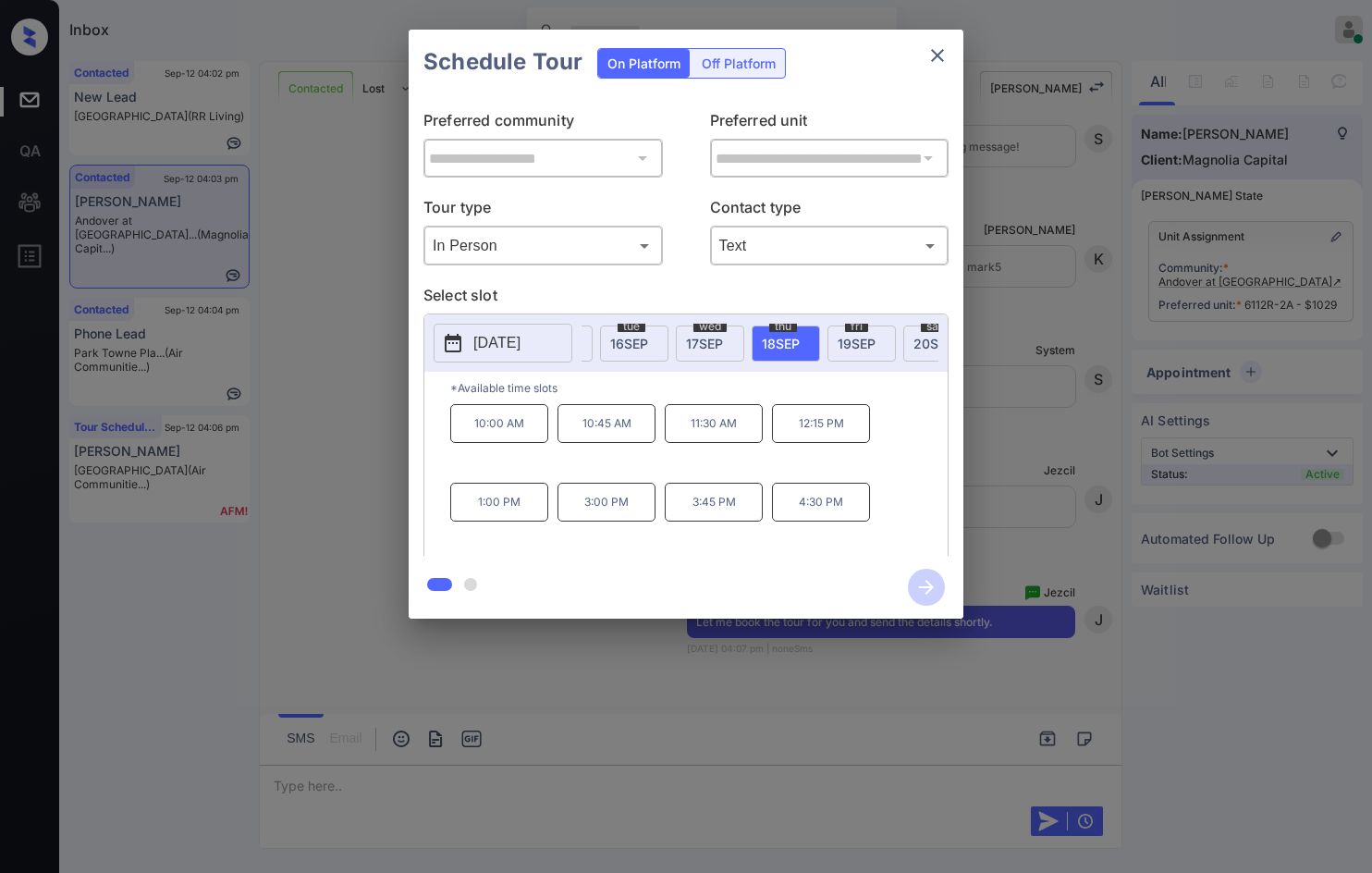 Image resolution: width=1372 pixels, height=873 pixels. What do you see at coordinates (713, 502) in the screenshot?
I see `p: 3:45 PM` at bounding box center [713, 502].